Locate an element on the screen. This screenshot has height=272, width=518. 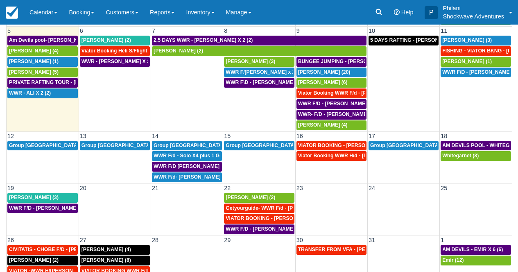
span: Help is located at coordinates (408, 12).